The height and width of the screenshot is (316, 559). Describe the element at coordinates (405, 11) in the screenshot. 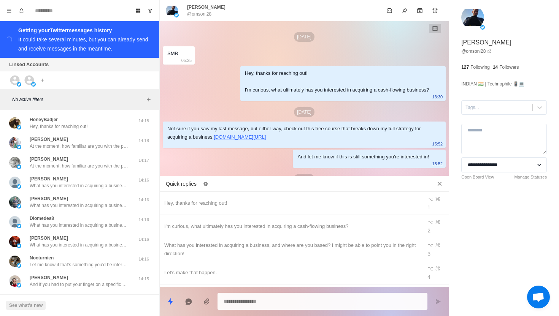

I see `button: Pin` at that location.